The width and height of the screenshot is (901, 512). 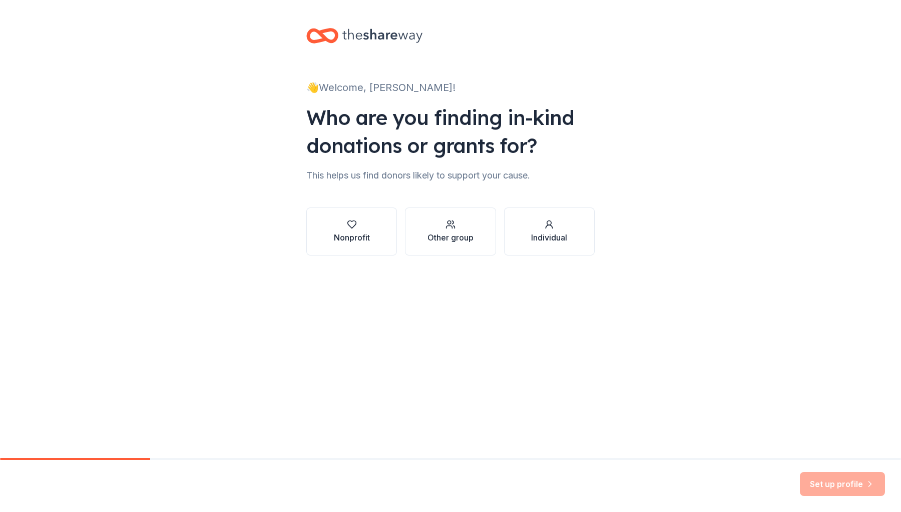 I want to click on div: Nonprofit, so click(x=352, y=238).